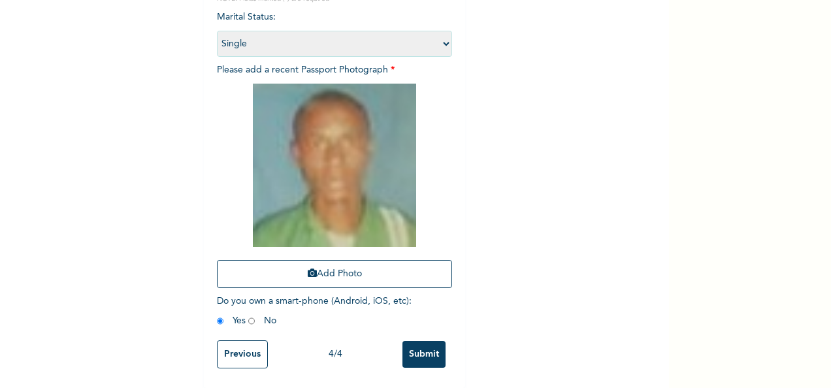  I want to click on input: Previous, so click(242, 354).